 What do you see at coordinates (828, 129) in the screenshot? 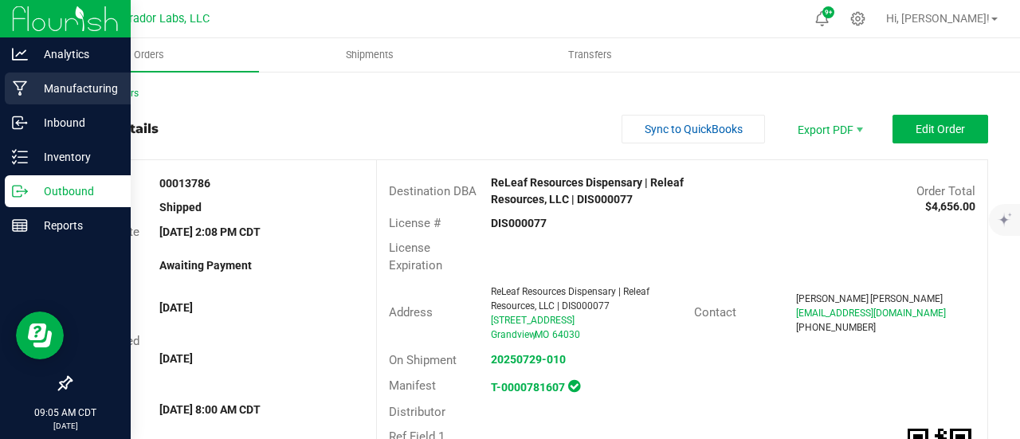
I see `li: Export PDF` at bounding box center [828, 129].